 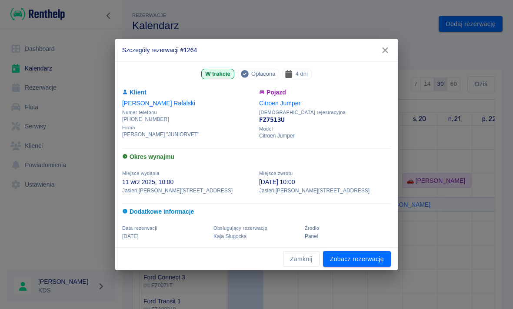 I want to click on span: Opłacona, so click(x=263, y=73).